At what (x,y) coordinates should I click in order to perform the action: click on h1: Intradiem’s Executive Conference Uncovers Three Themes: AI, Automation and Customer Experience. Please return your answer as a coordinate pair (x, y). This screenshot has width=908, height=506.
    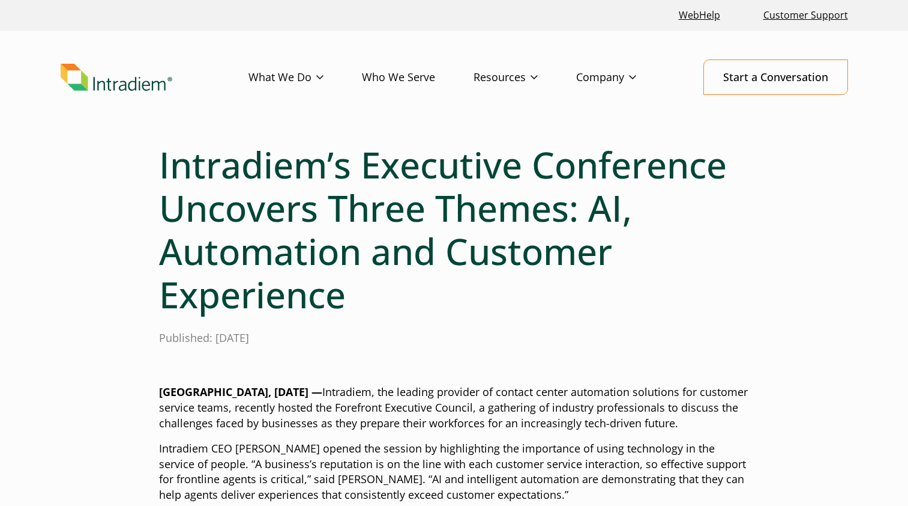
    Looking at the image, I should click on (455, 229).